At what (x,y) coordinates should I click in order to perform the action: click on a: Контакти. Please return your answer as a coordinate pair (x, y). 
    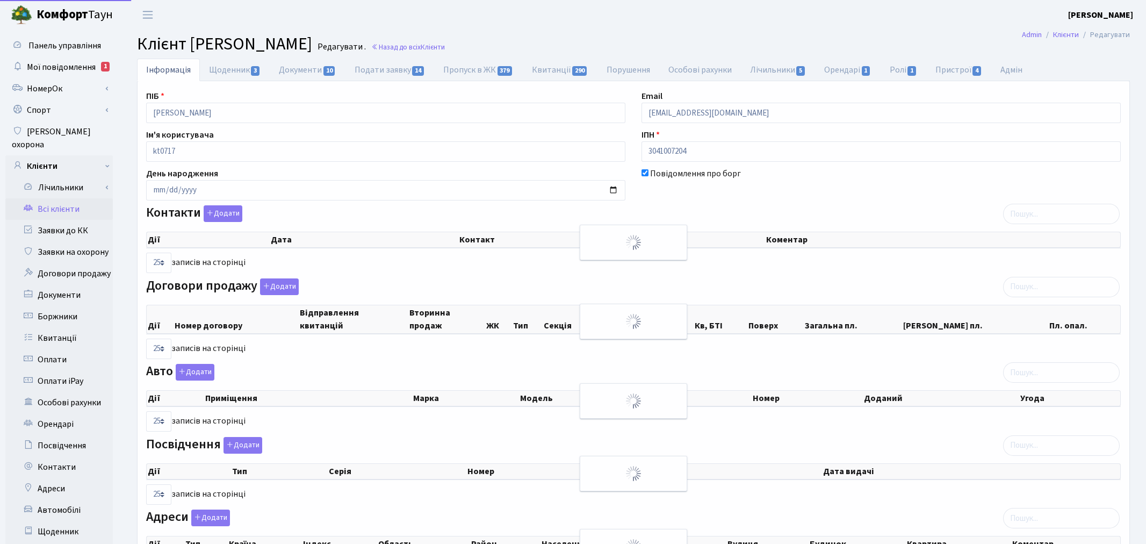
    Looking at the image, I should click on (59, 467).